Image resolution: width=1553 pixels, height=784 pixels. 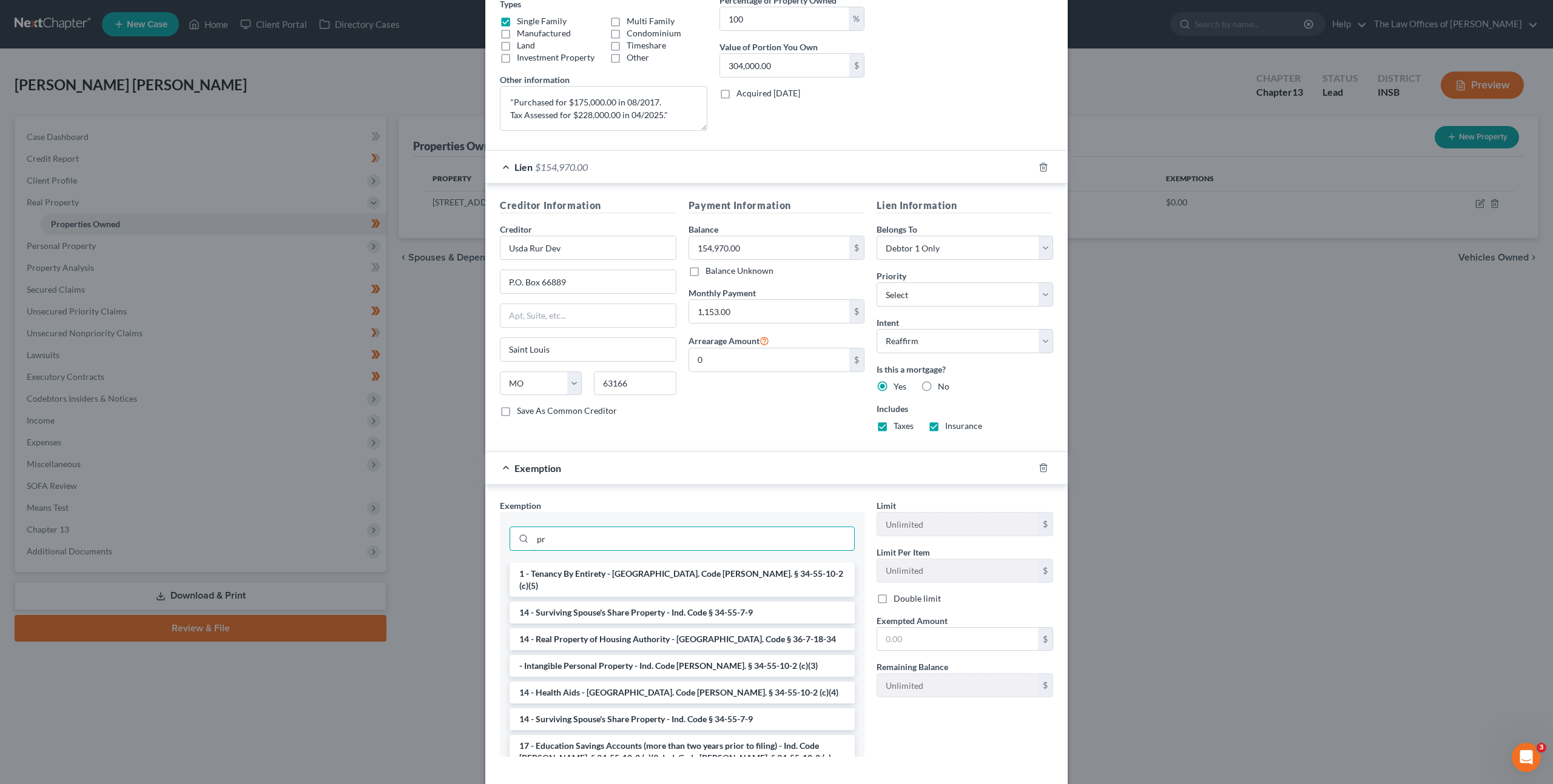 What do you see at coordinates (963, 426) in the screenshot?
I see `label: Insurance` at bounding box center [963, 426].